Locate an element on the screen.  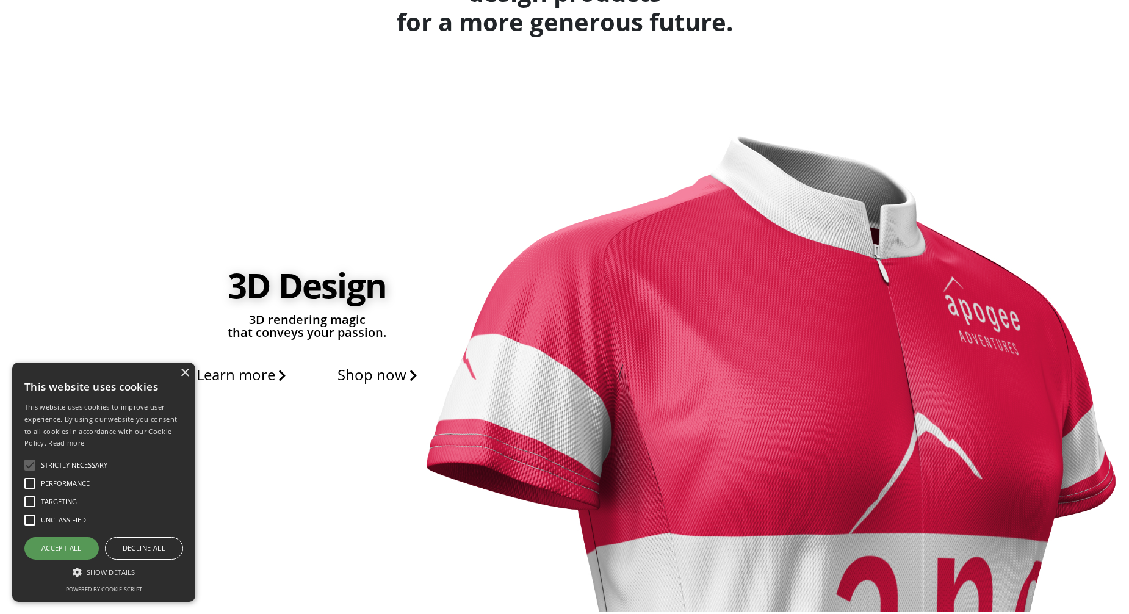
div: Accept all is located at coordinates (62, 548).